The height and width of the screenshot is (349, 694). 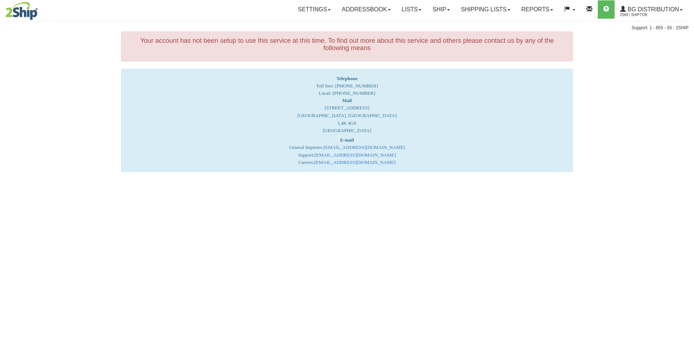 What do you see at coordinates (347, 151) in the screenshot?
I see `font: General Inquiries: Support: Careers:` at bounding box center [347, 151].